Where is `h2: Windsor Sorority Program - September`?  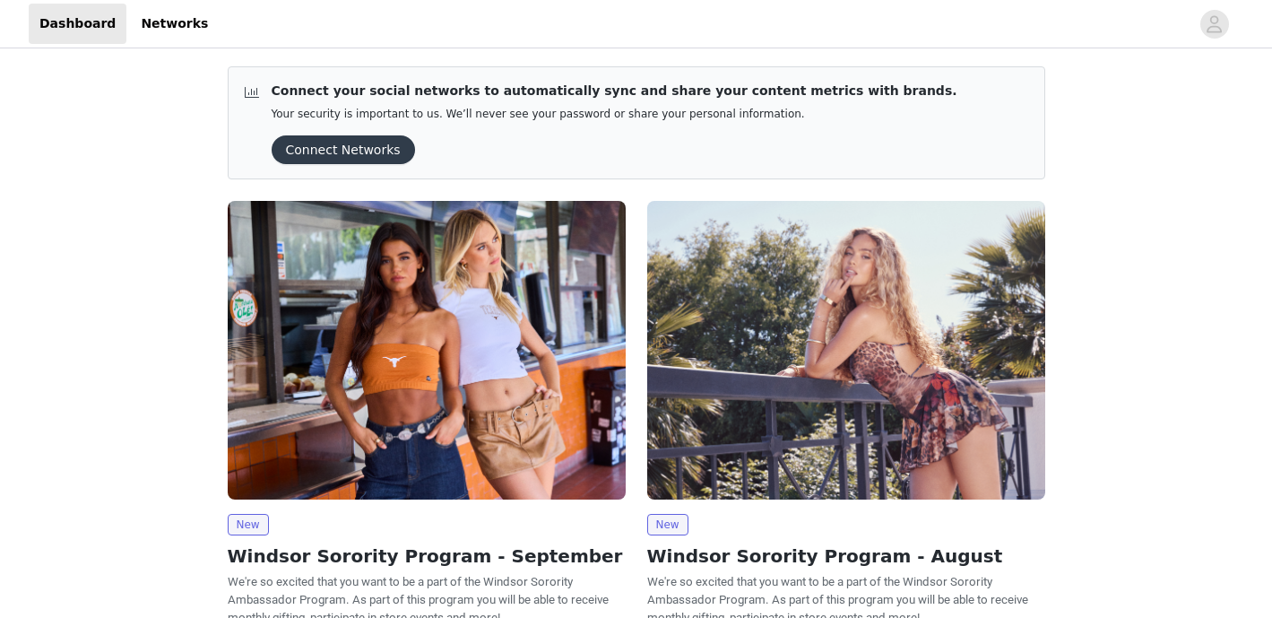
h2: Windsor Sorority Program - September is located at coordinates (427, 556).